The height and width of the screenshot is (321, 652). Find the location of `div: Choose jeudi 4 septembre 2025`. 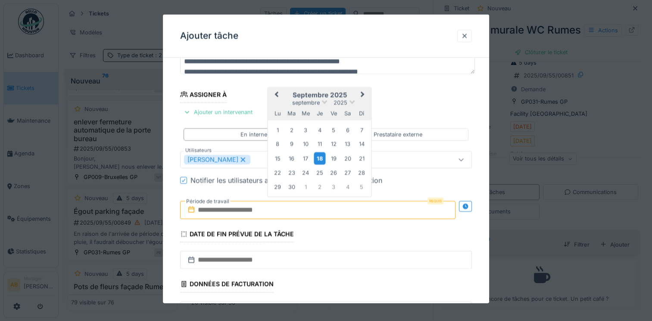

div: Choose jeudi 4 septembre 2025 is located at coordinates (319, 130).